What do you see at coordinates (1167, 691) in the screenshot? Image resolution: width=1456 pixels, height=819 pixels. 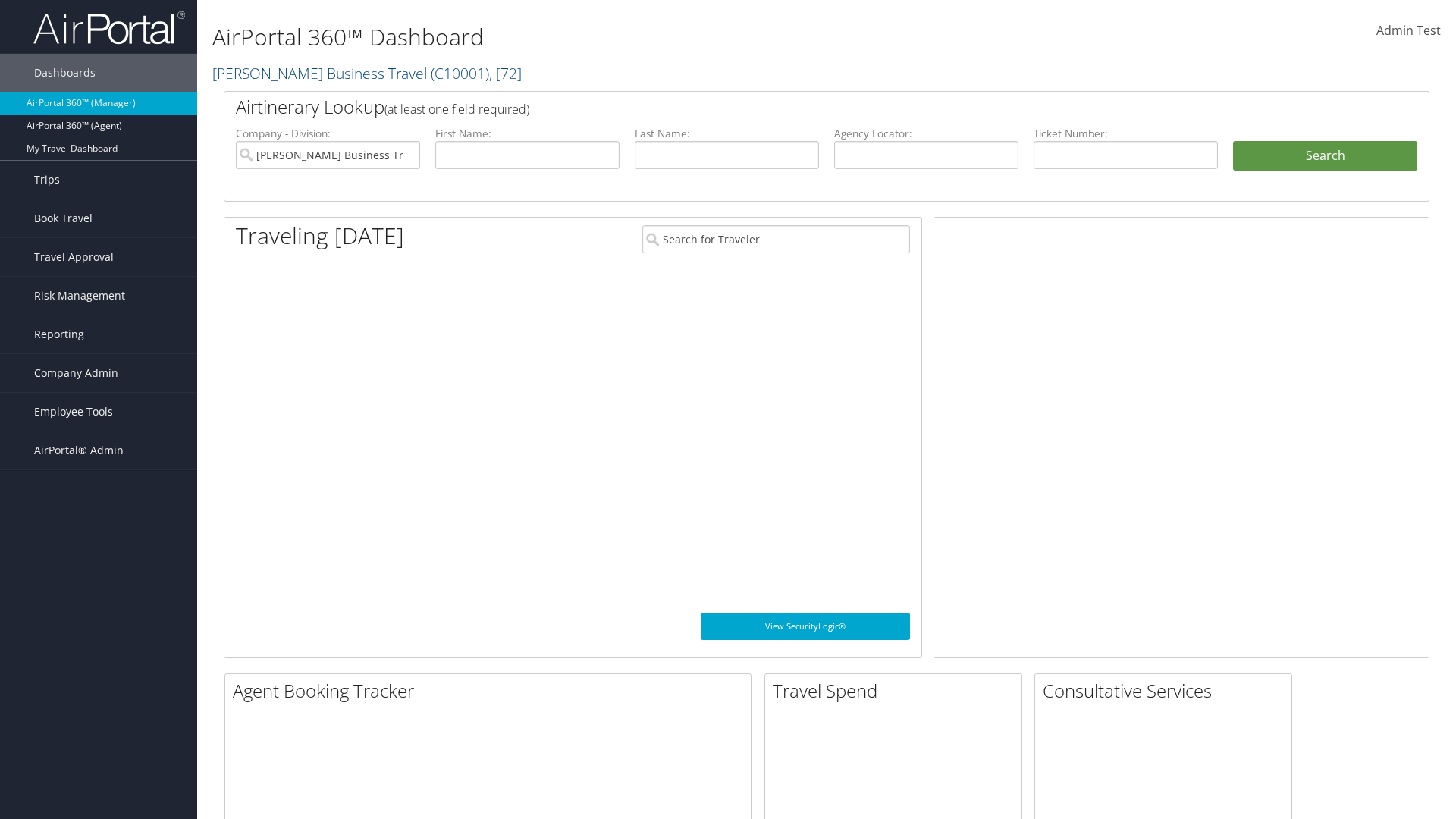 I see `h2: Consultative Services` at bounding box center [1167, 691].